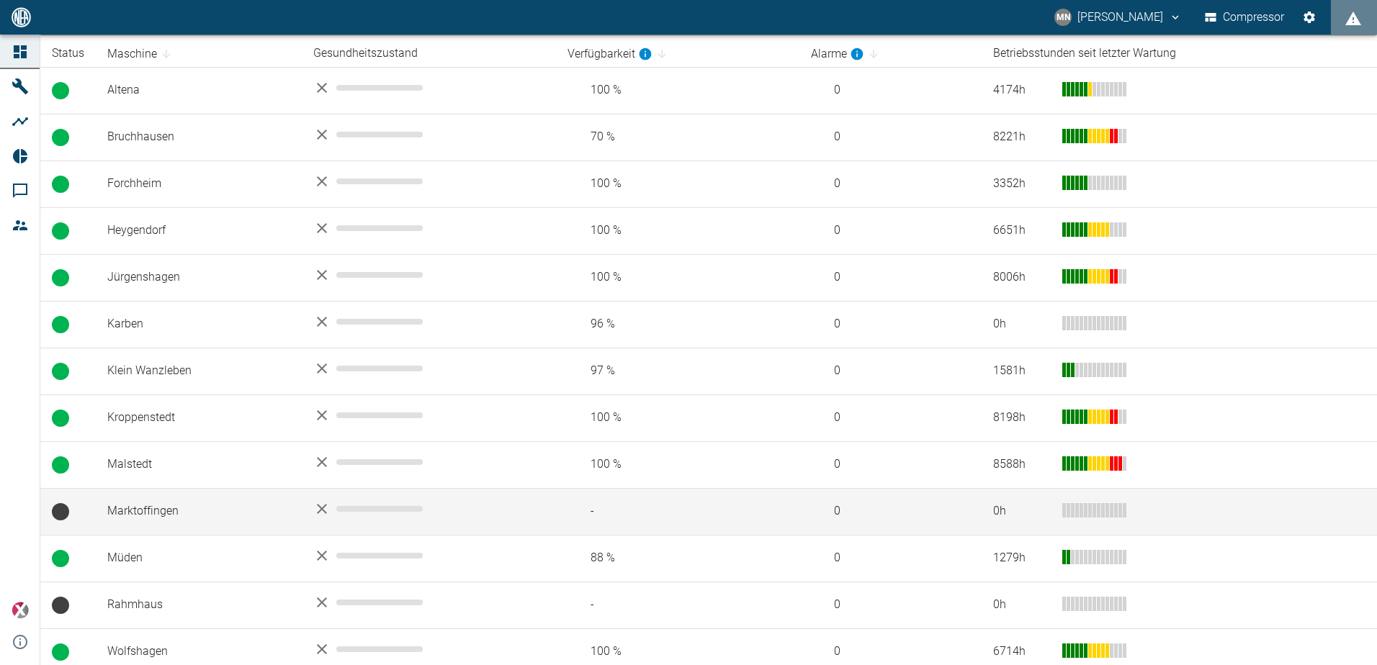 This screenshot has height=665, width=1377. Describe the element at coordinates (141, 54) in the screenshot. I see `span: Maschine` at that location.